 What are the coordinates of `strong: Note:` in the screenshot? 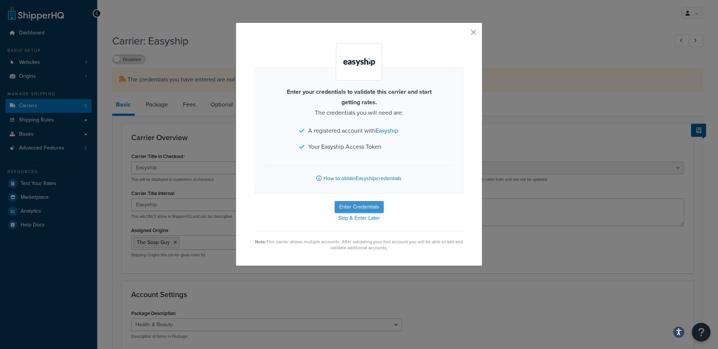 It's located at (261, 242).